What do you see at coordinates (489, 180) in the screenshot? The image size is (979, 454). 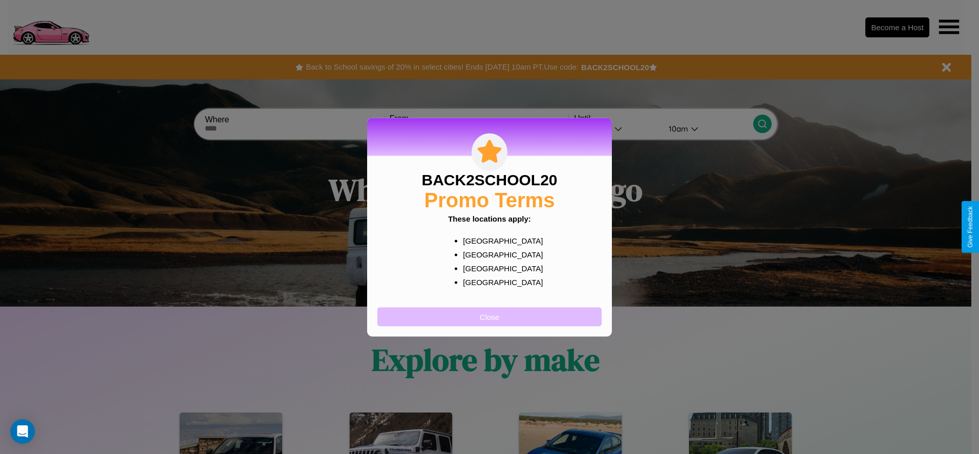 I see `h3: BACK2SCHOOL20` at bounding box center [489, 180].